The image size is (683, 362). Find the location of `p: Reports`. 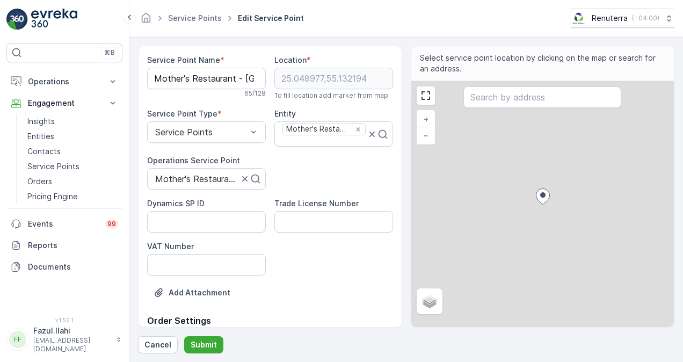

p: Reports is located at coordinates (73, 245).